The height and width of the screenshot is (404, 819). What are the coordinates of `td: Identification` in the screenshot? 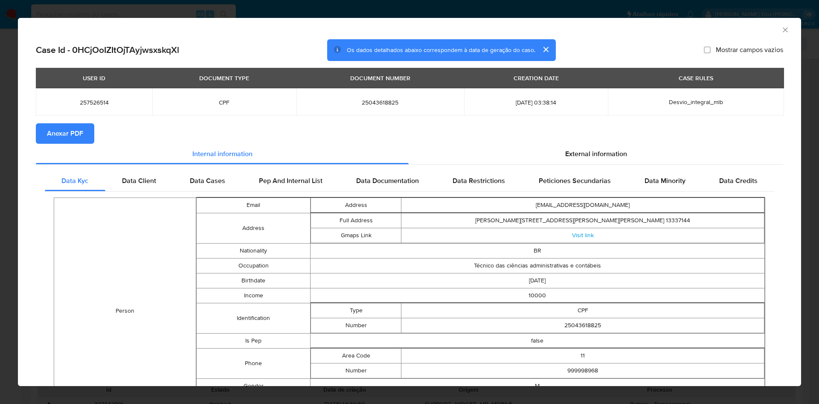 It's located at (253, 318).